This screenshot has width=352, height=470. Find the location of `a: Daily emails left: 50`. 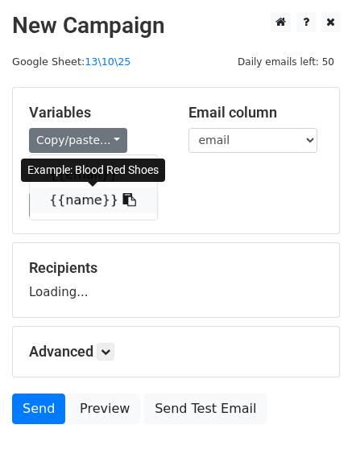

a: Daily emails left: 50 is located at coordinates (286, 61).